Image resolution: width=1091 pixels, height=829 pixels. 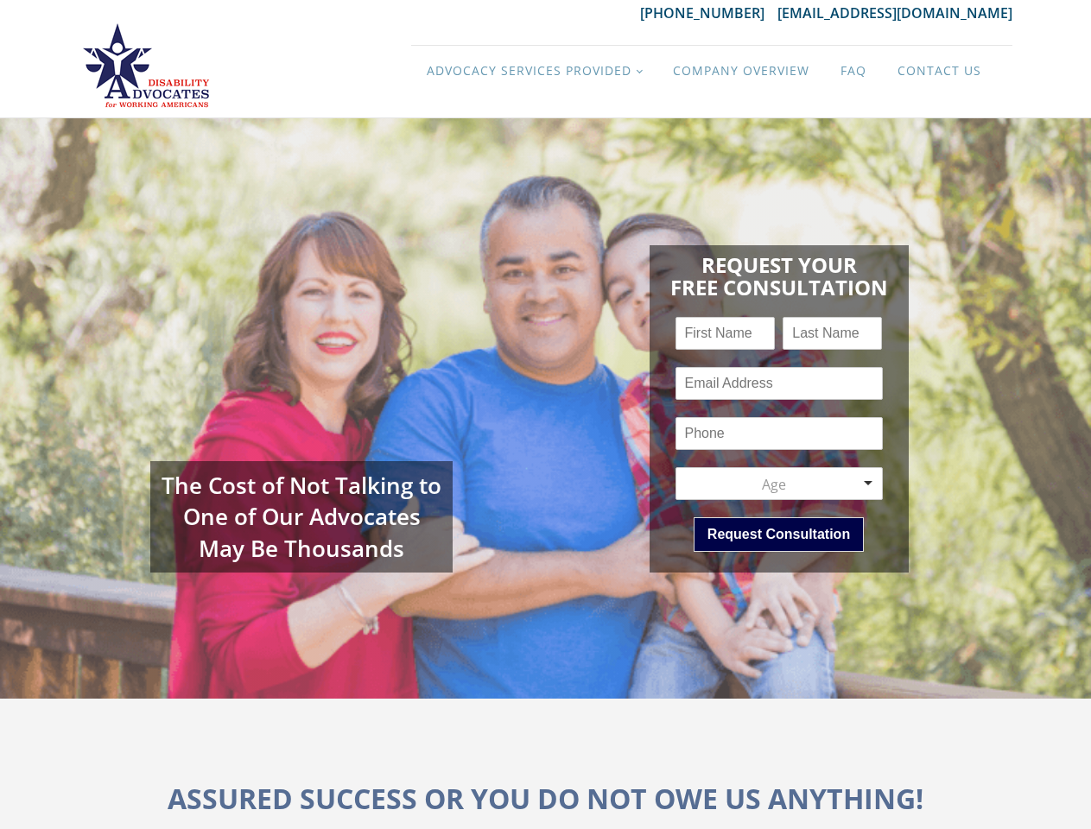 I want to click on input: Phone, so click(x=779, y=434).